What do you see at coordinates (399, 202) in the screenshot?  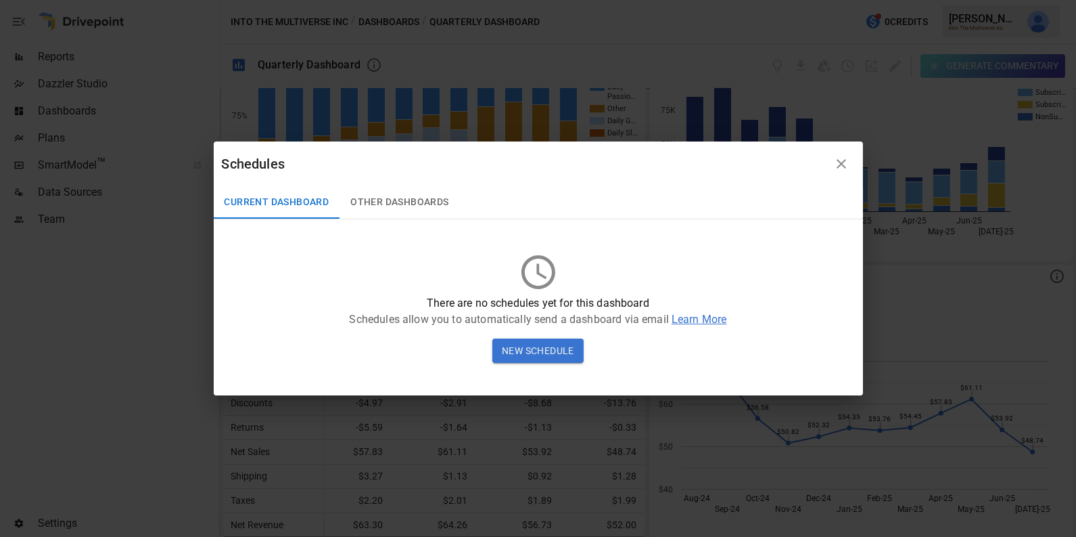 I see `button: Other Dashboards` at bounding box center [399, 202].